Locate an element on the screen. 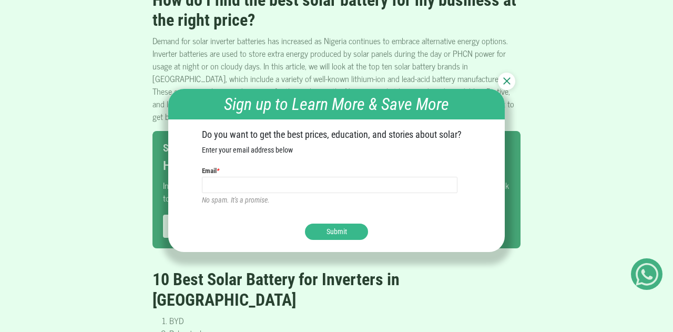 This screenshot has width=673, height=332. p: Enter your email address below is located at coordinates (337, 150).